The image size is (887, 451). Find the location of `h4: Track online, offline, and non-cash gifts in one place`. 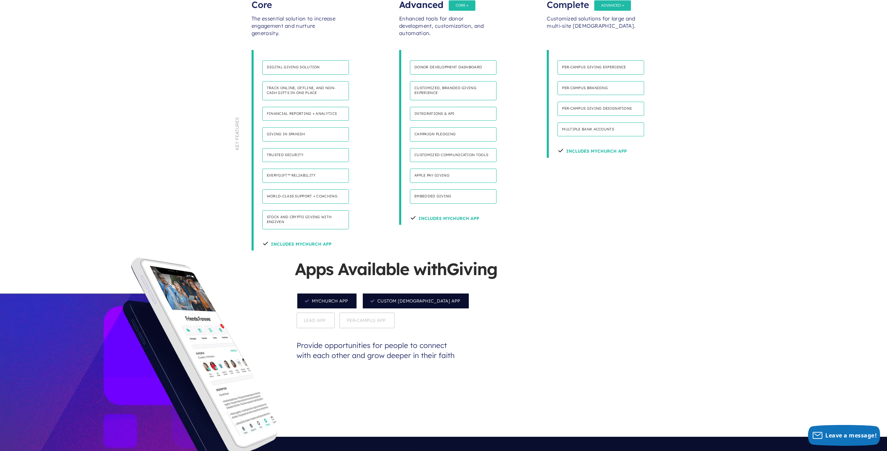

h4: Track online, offline, and non-cash gifts in one place is located at coordinates (306, 90).